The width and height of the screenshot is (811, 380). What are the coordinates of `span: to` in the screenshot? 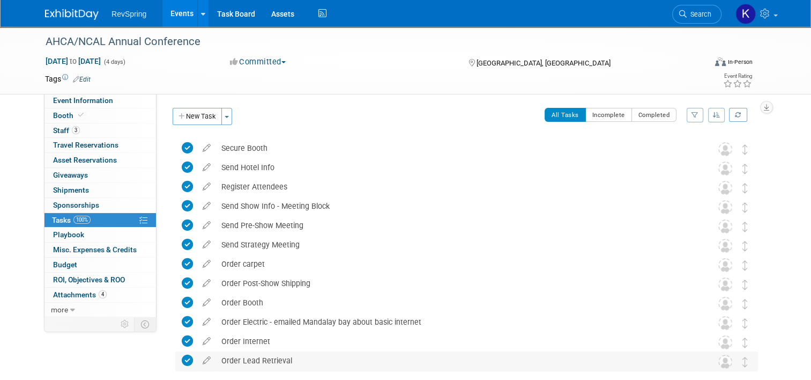 It's located at (73, 61).